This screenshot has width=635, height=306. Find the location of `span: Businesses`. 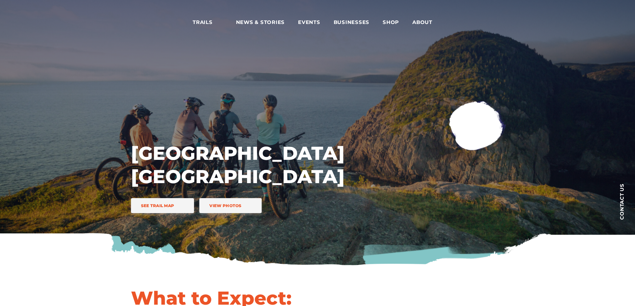

span: Businesses is located at coordinates (351, 22).